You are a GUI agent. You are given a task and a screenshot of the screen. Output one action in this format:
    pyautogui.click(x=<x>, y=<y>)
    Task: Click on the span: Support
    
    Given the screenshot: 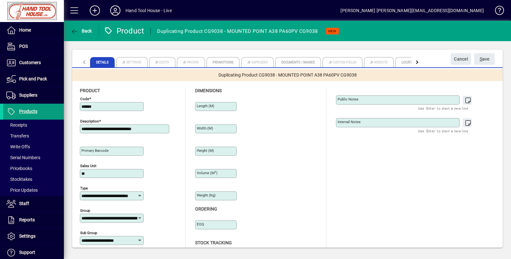 What is the action you would take?
    pyautogui.click(x=27, y=253)
    